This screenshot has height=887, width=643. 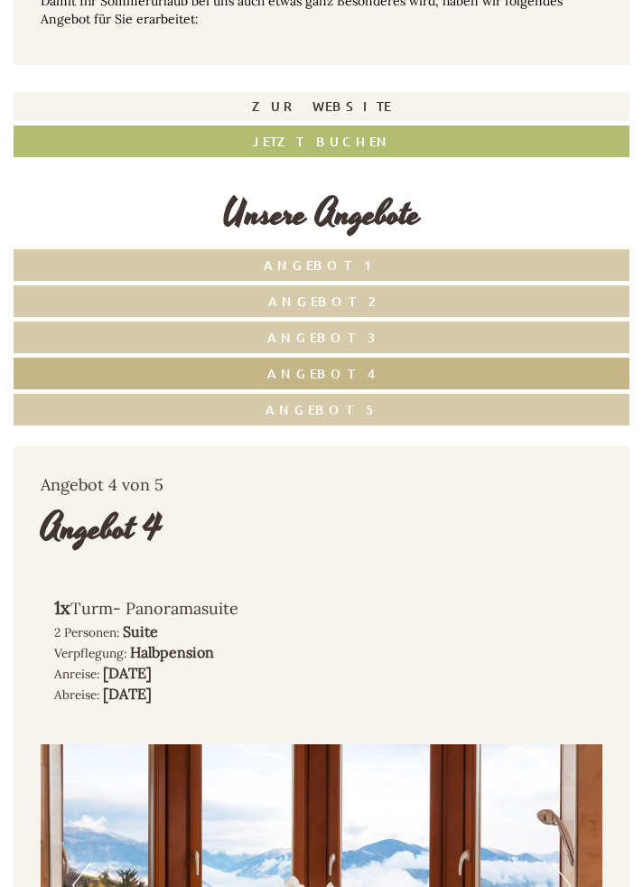 What do you see at coordinates (62, 607) in the screenshot?
I see `b: 1x` at bounding box center [62, 607].